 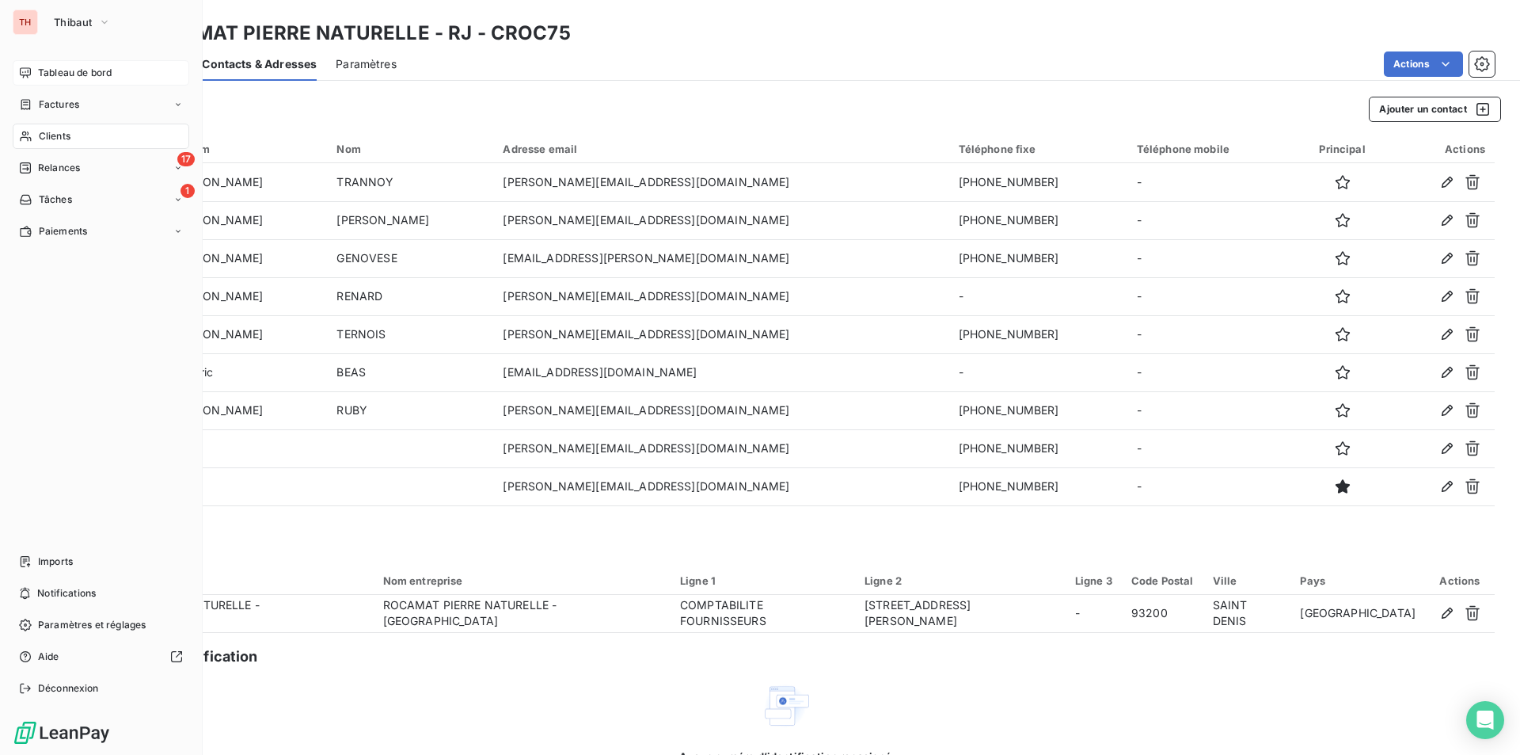 I want to click on span: 17, so click(x=186, y=159).